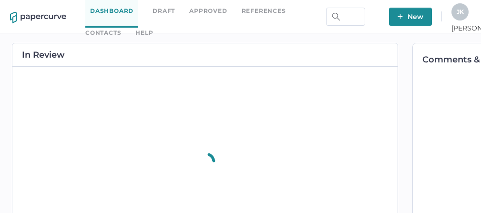 This screenshot has height=213, width=481. What do you see at coordinates (208, 11) in the screenshot?
I see `a: Approved` at bounding box center [208, 11].